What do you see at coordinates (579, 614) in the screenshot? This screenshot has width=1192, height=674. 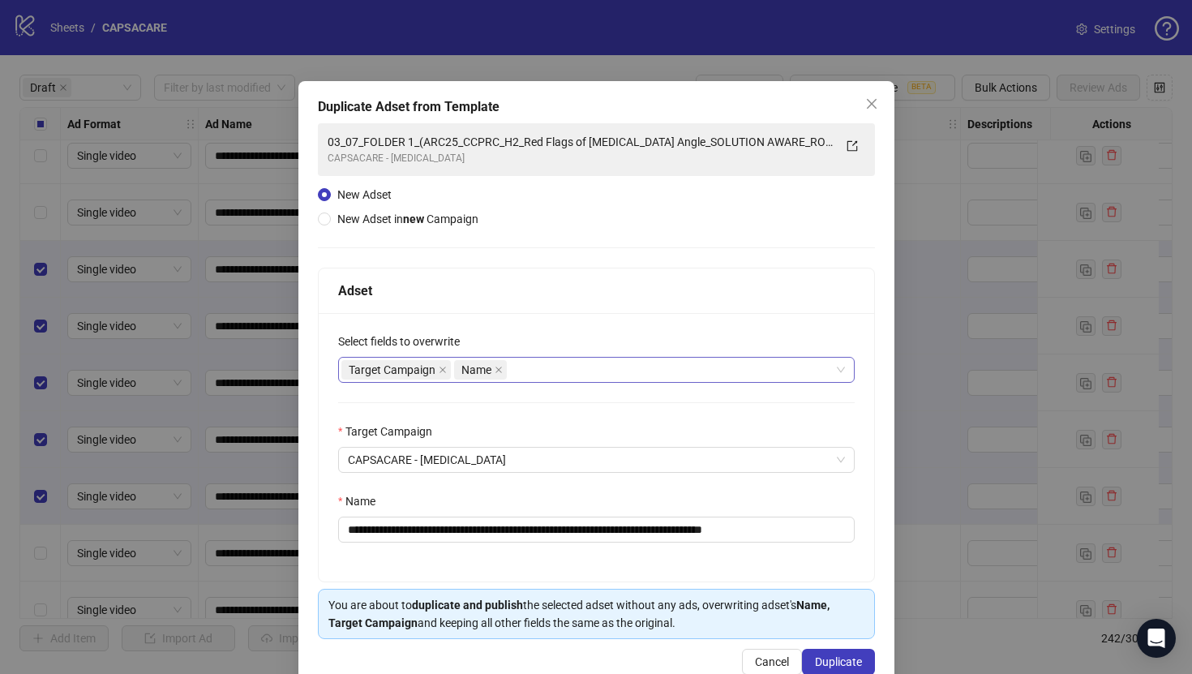 I see `strong: Name, Target Campaign` at bounding box center [579, 614].